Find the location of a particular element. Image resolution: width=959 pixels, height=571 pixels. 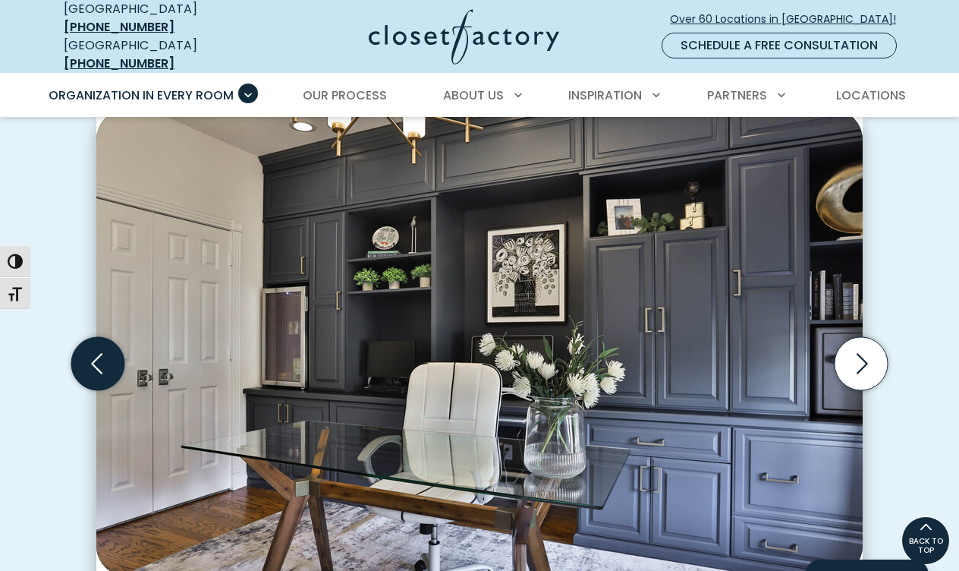

span: About Us is located at coordinates (473, 95).